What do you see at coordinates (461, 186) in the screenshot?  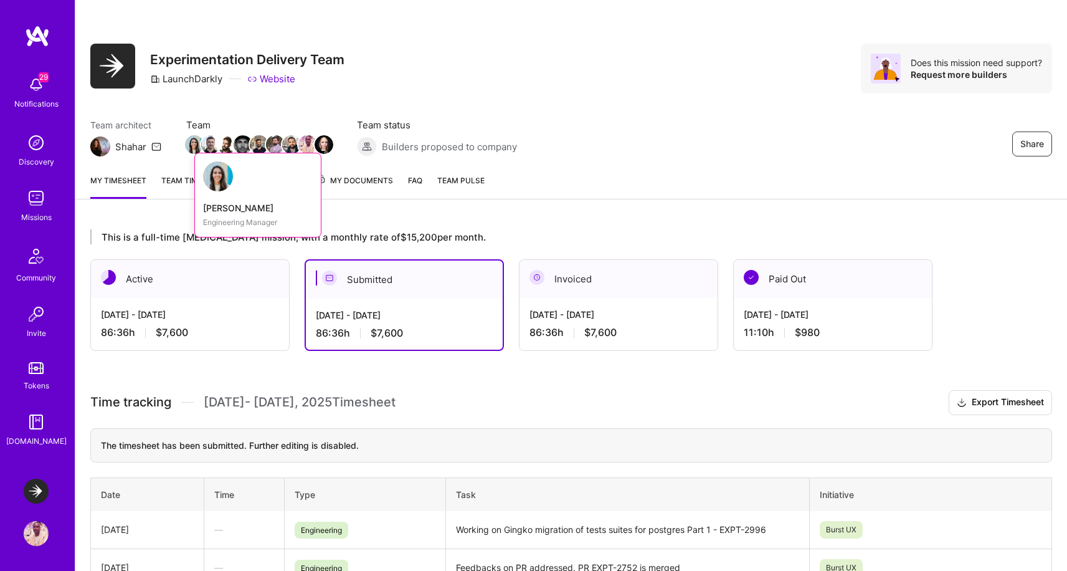 I see `a: Team Pulse` at bounding box center [461, 186].